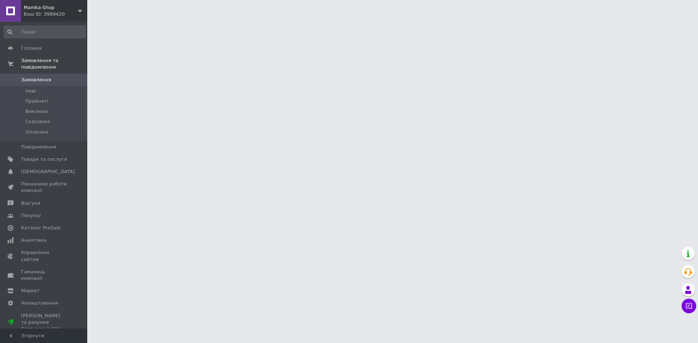 The width and height of the screenshot is (698, 343). I want to click on input: Пошук, so click(45, 32).